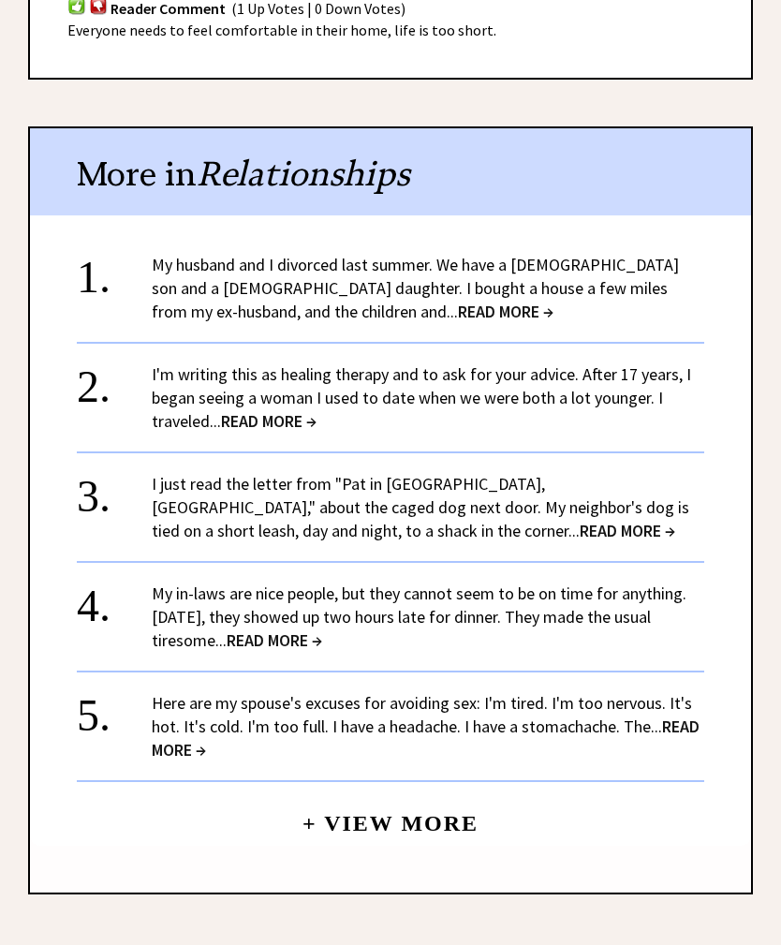 This screenshot has width=781, height=945. What do you see at coordinates (114, 489) in the screenshot?
I see `div: 3.` at bounding box center [114, 489].